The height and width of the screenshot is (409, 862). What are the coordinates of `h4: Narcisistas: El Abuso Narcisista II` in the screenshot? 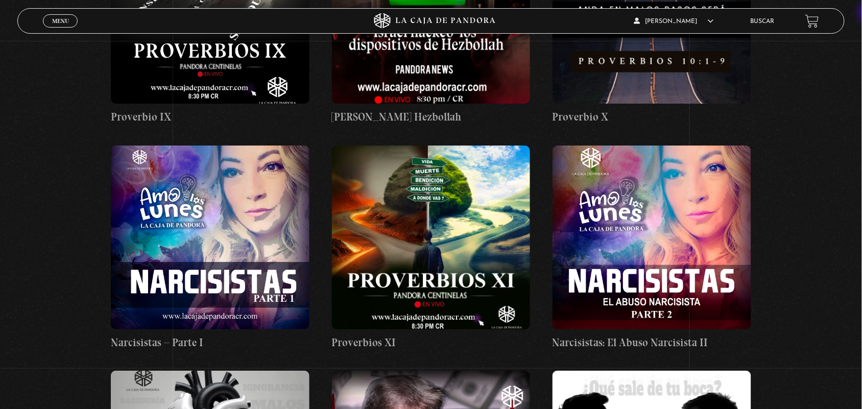 It's located at (651, 342).